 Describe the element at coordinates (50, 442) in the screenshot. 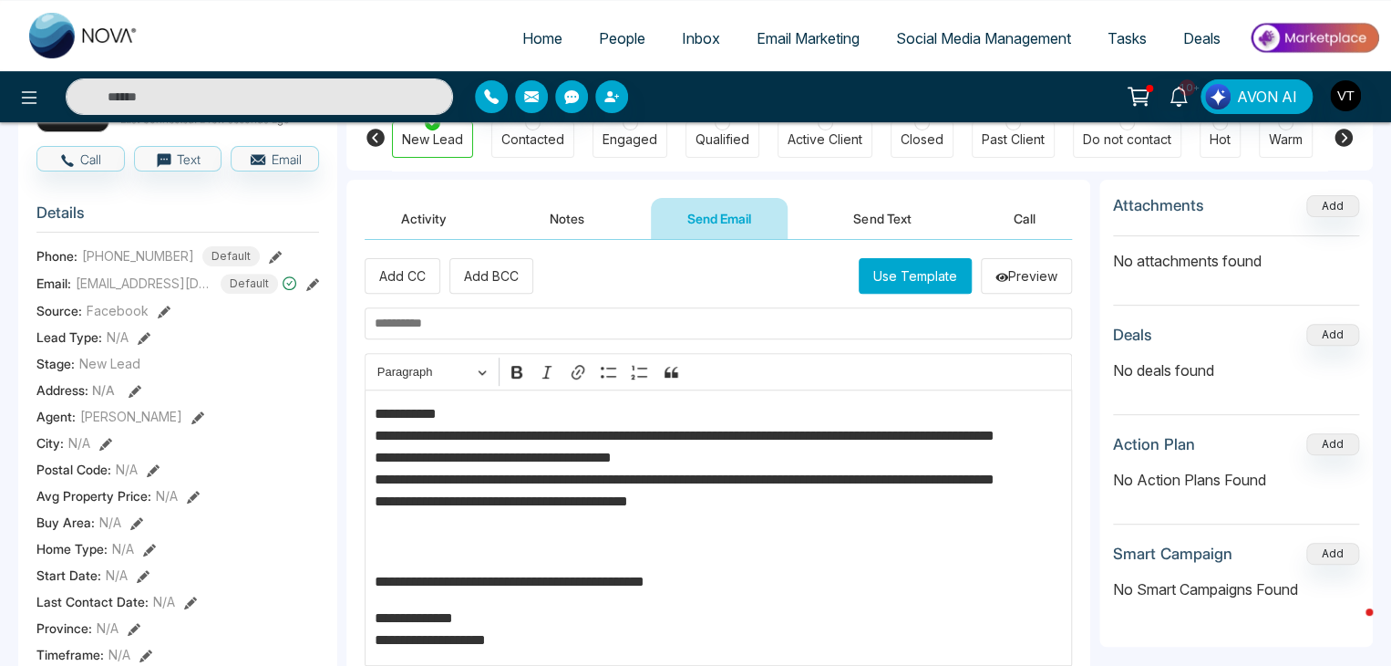

I see `span: City :` at that location.